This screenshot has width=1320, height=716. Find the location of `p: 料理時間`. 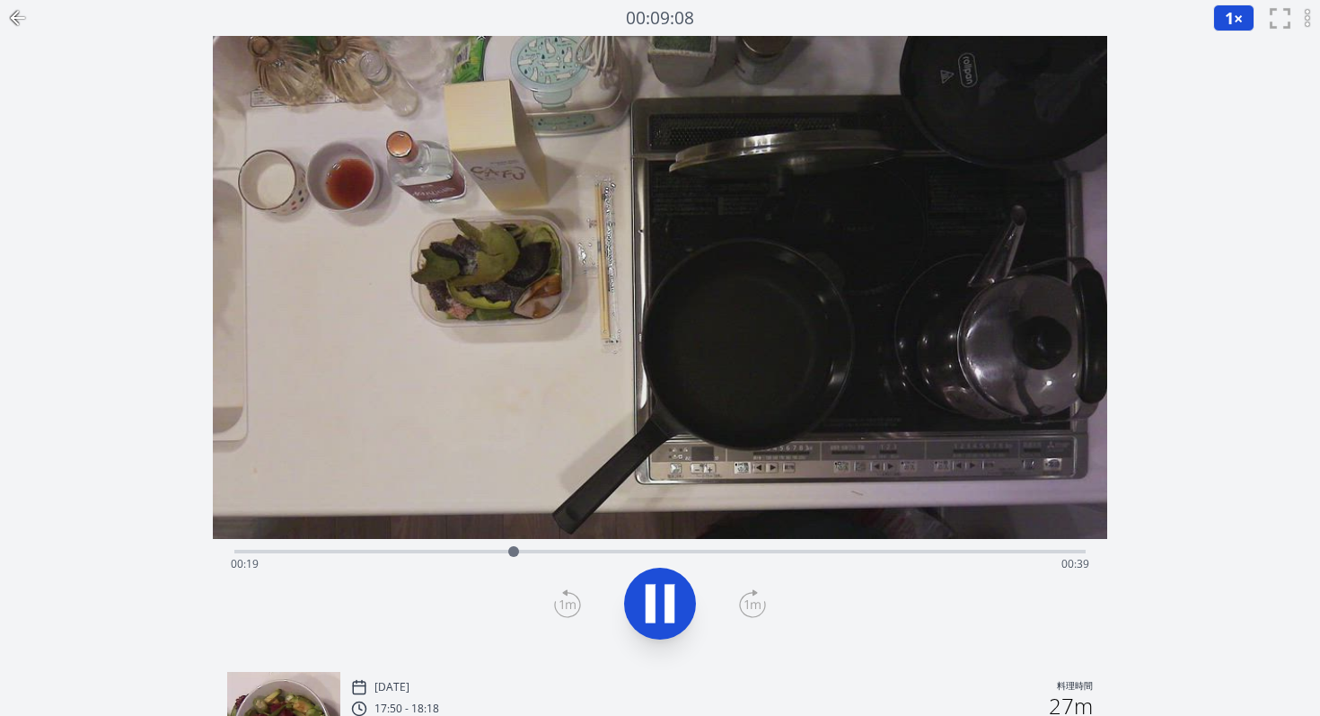

p: 料理時間 is located at coordinates (1075, 687).